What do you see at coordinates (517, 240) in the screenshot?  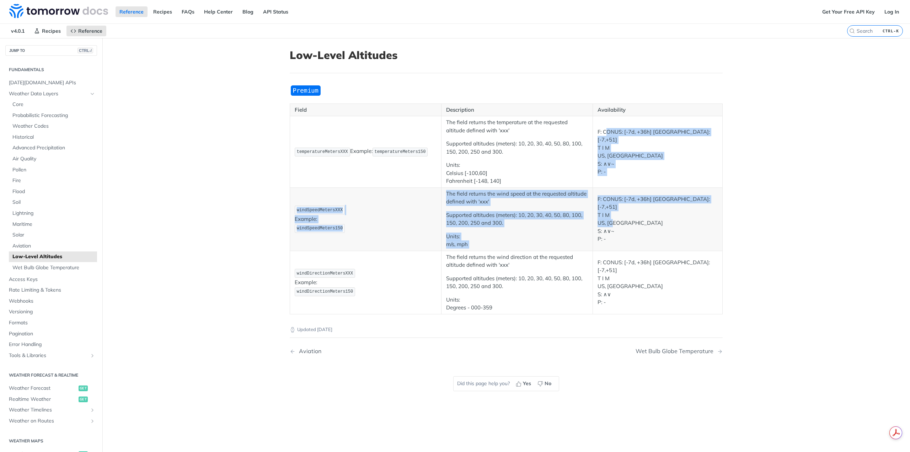 I see `p: Units: m/s, mph` at bounding box center [517, 240].